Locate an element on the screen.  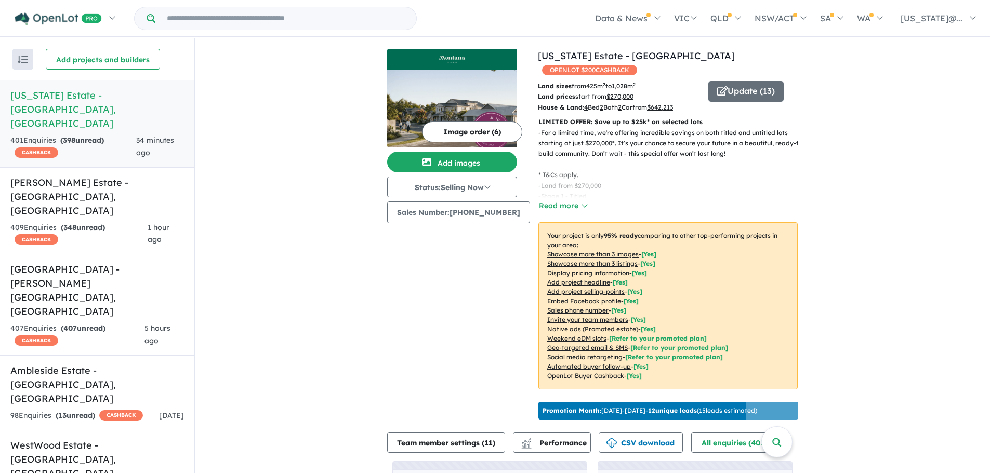
u: OpenLot Buyer Cashback is located at coordinates (585, 376).